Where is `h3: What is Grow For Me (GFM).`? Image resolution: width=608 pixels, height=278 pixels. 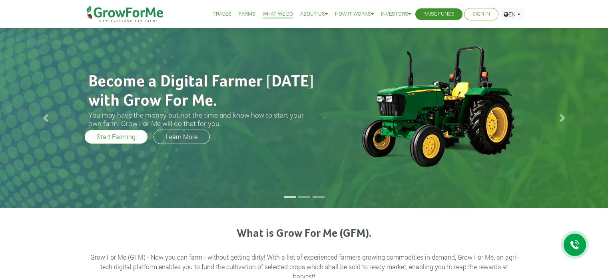
h3: What is Grow For Me (GFM). is located at coordinates (304, 234).